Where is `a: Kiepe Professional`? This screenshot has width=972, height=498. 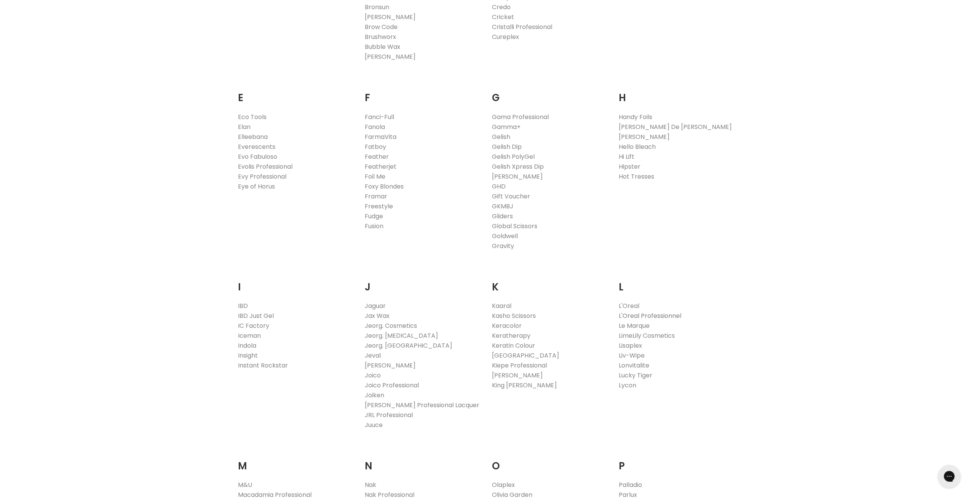 a: Kiepe Professional is located at coordinates (519, 365).